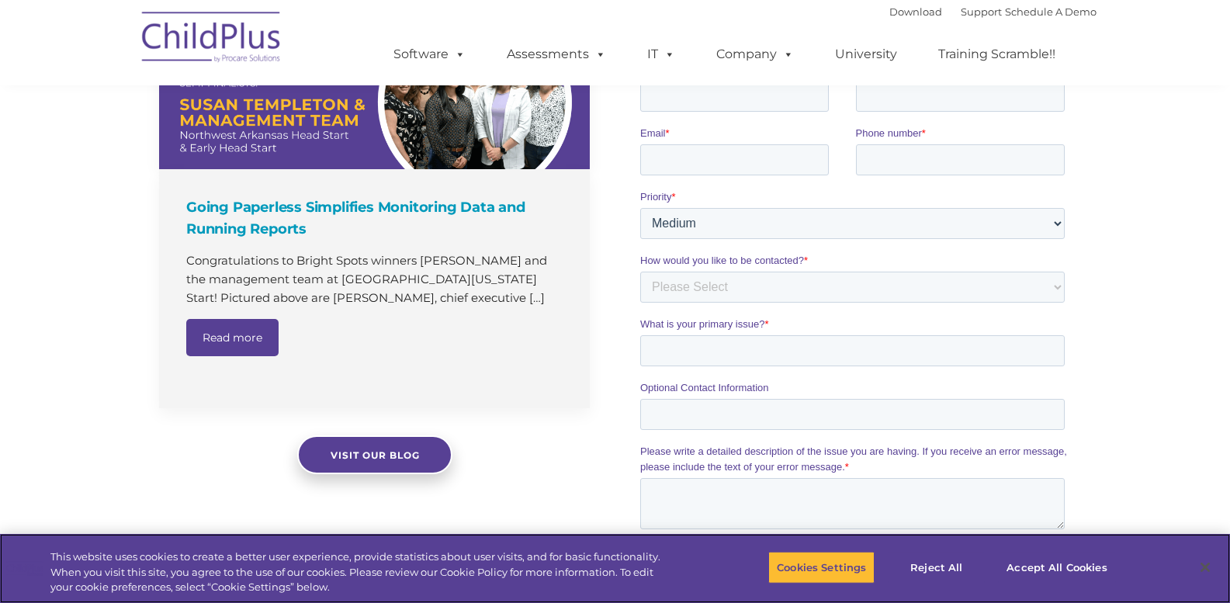  What do you see at coordinates (821, 567) in the screenshot?
I see `button: Cookies Settings` at bounding box center [821, 567].